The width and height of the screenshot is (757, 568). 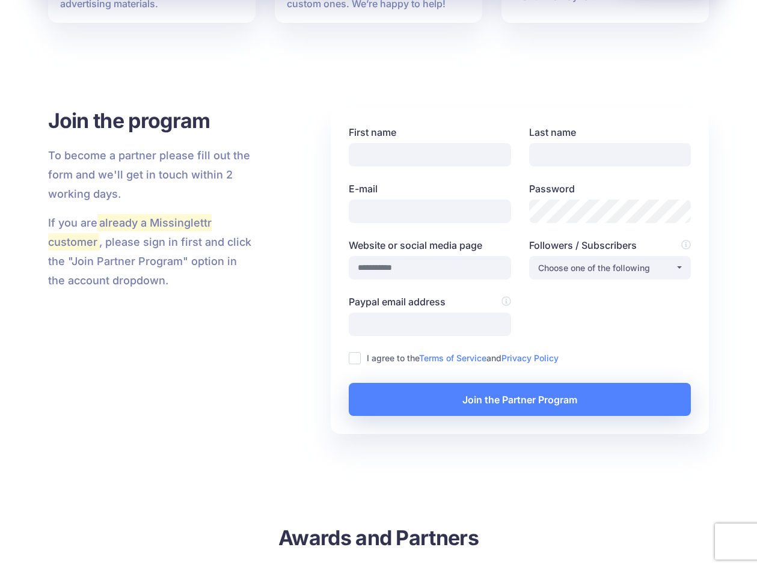 I want to click on label: Followers / Subscribers, so click(x=610, y=245).